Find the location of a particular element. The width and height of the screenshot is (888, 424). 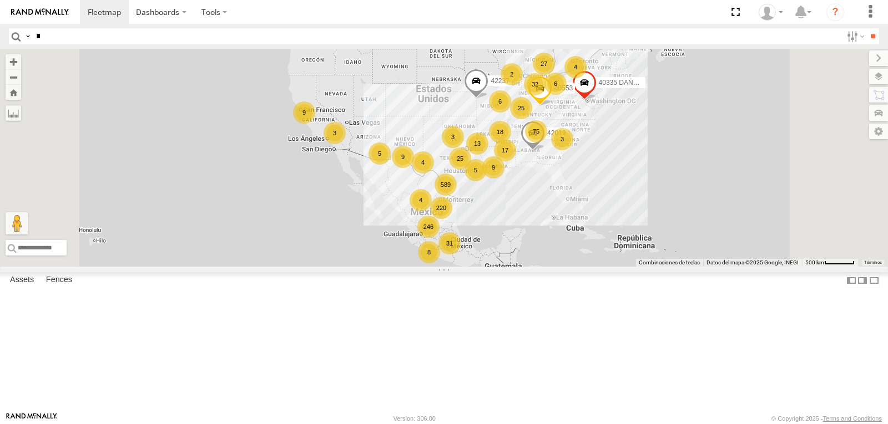

button: Zoom Home is located at coordinates (13, 92).